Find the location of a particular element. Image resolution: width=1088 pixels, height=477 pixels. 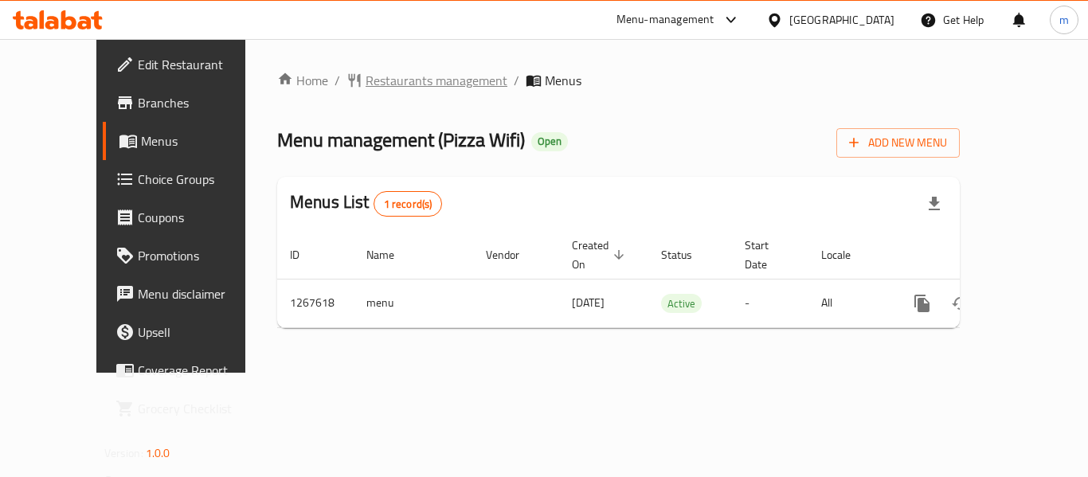

span: Choice Groups is located at coordinates (201, 179).